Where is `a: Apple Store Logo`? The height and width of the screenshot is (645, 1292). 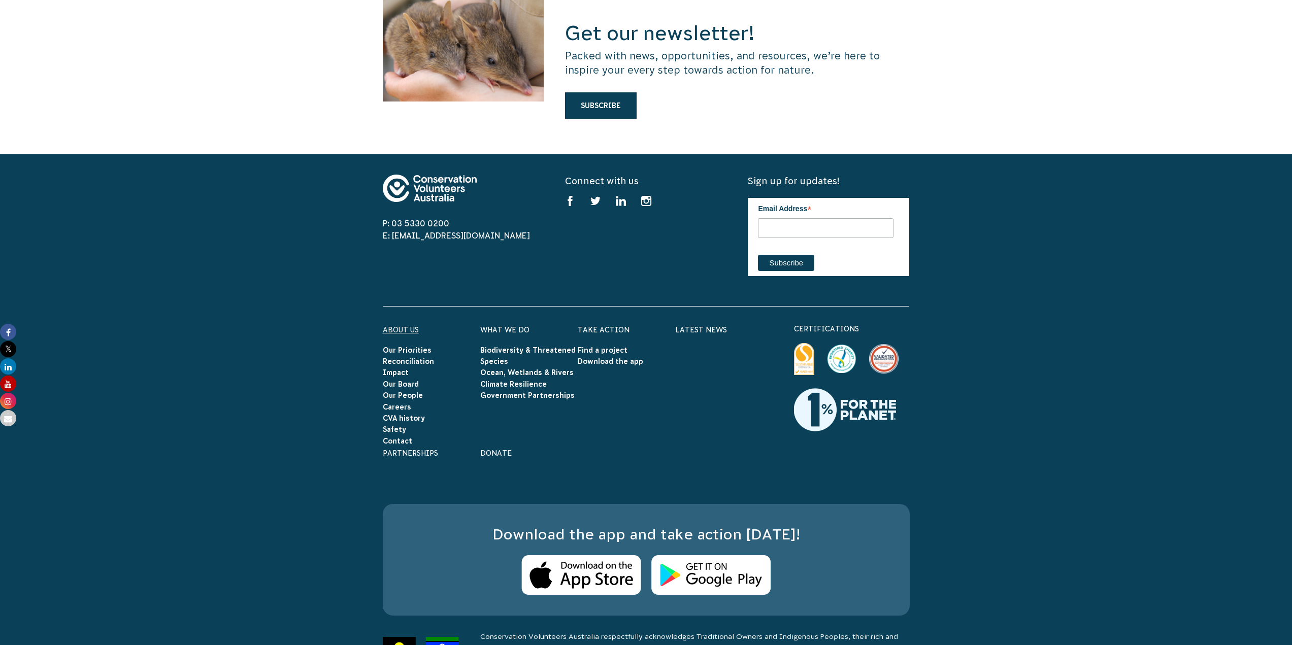
a: Apple Store Logo is located at coordinates (581, 575).